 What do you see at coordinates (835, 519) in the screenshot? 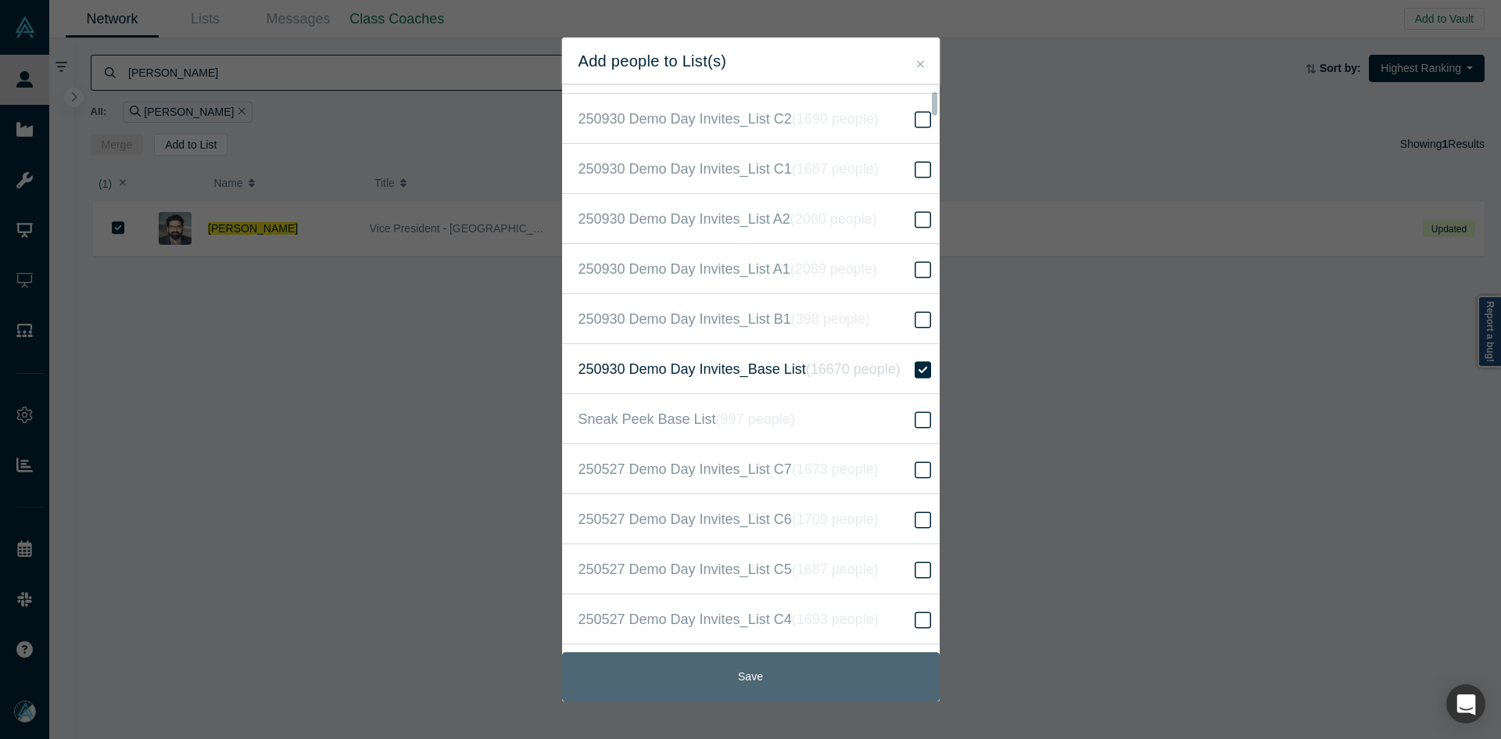
I see `i: ( 1709 people )` at bounding box center [835, 519].